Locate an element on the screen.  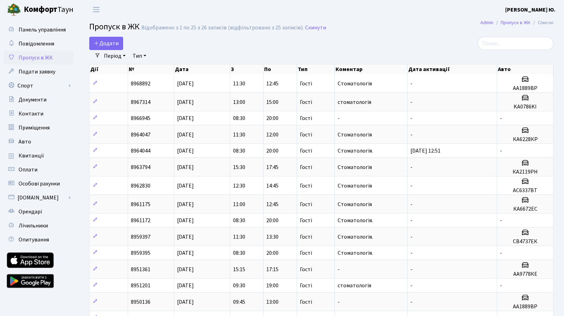
span: 15:00 is located at coordinates (272, 102).